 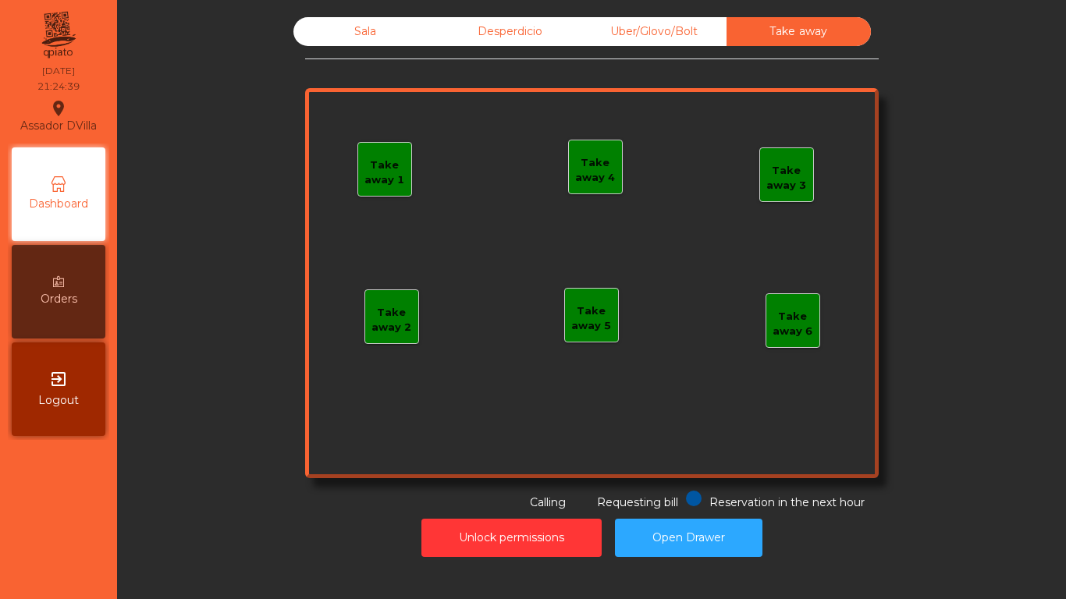 What do you see at coordinates (654, 31) in the screenshot?
I see `div: Uber/Glovo/Bolt` at bounding box center [654, 31].